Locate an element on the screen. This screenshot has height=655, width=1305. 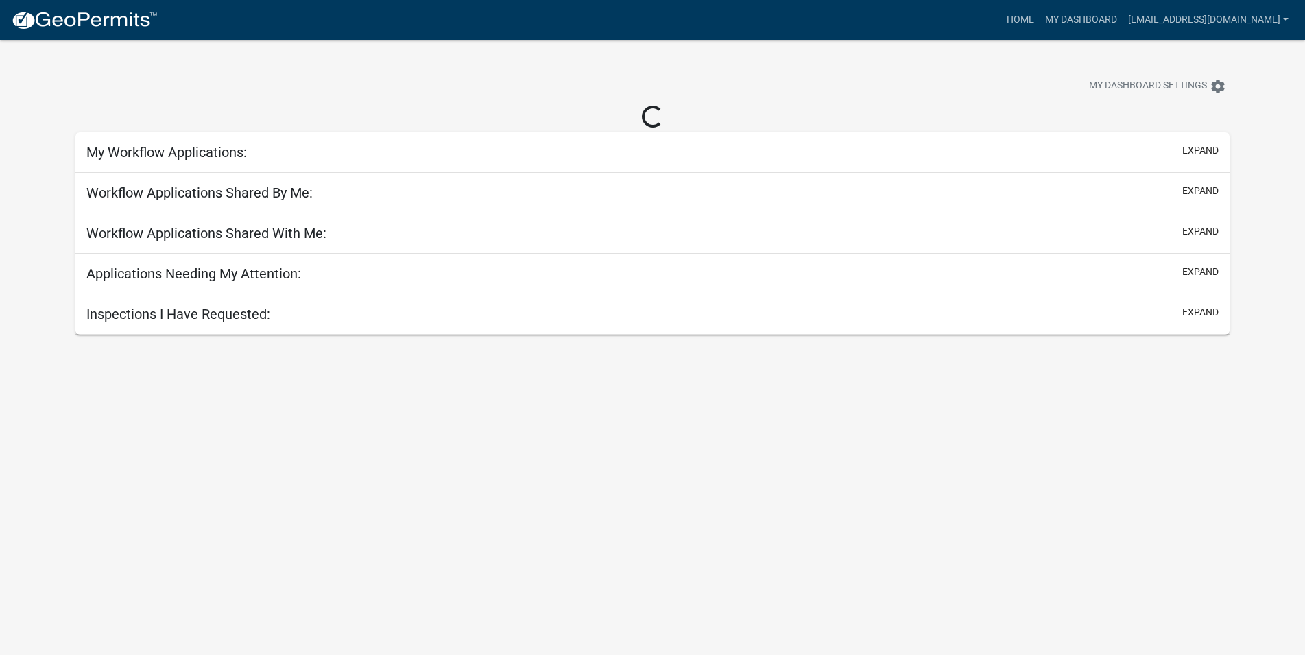
h5: Workflow Applications Shared With Me: is located at coordinates (206, 233).